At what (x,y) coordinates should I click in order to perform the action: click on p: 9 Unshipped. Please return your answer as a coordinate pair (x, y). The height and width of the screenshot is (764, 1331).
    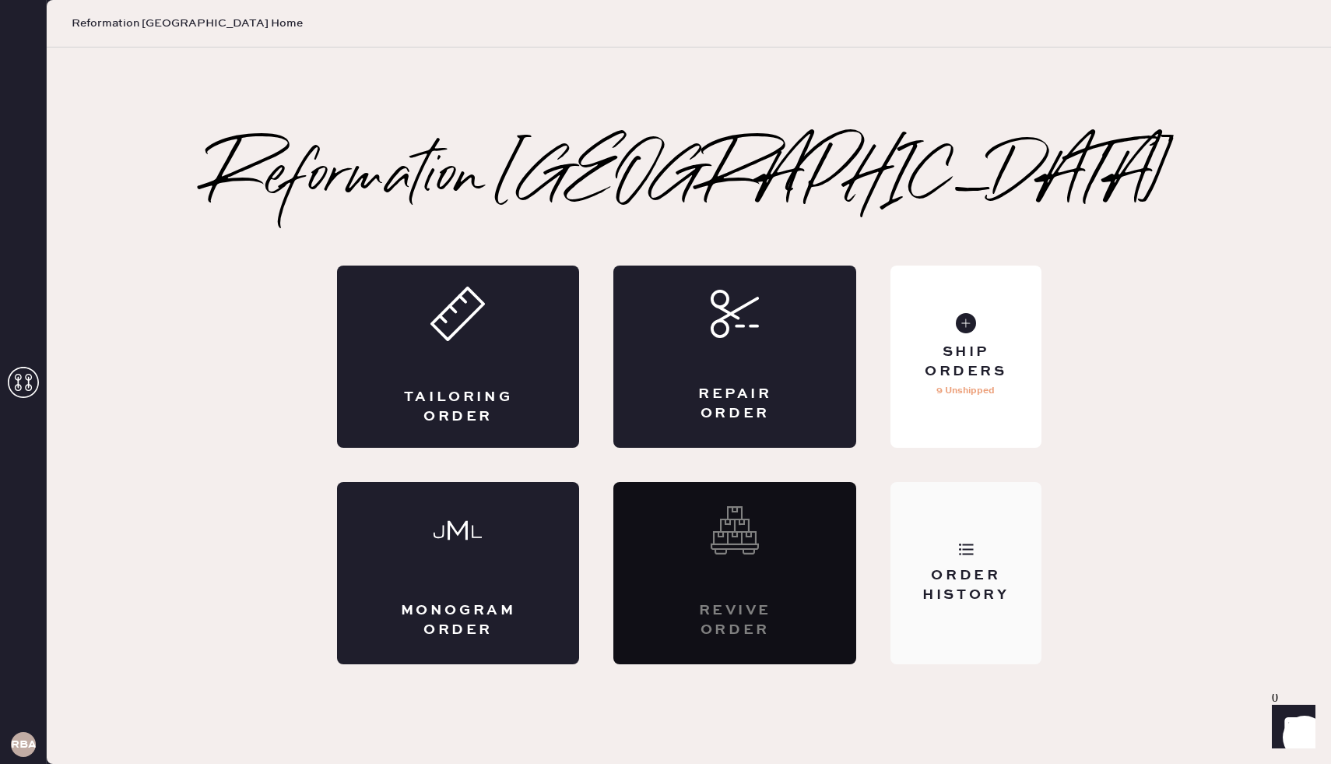
    Looking at the image, I should click on (965, 391).